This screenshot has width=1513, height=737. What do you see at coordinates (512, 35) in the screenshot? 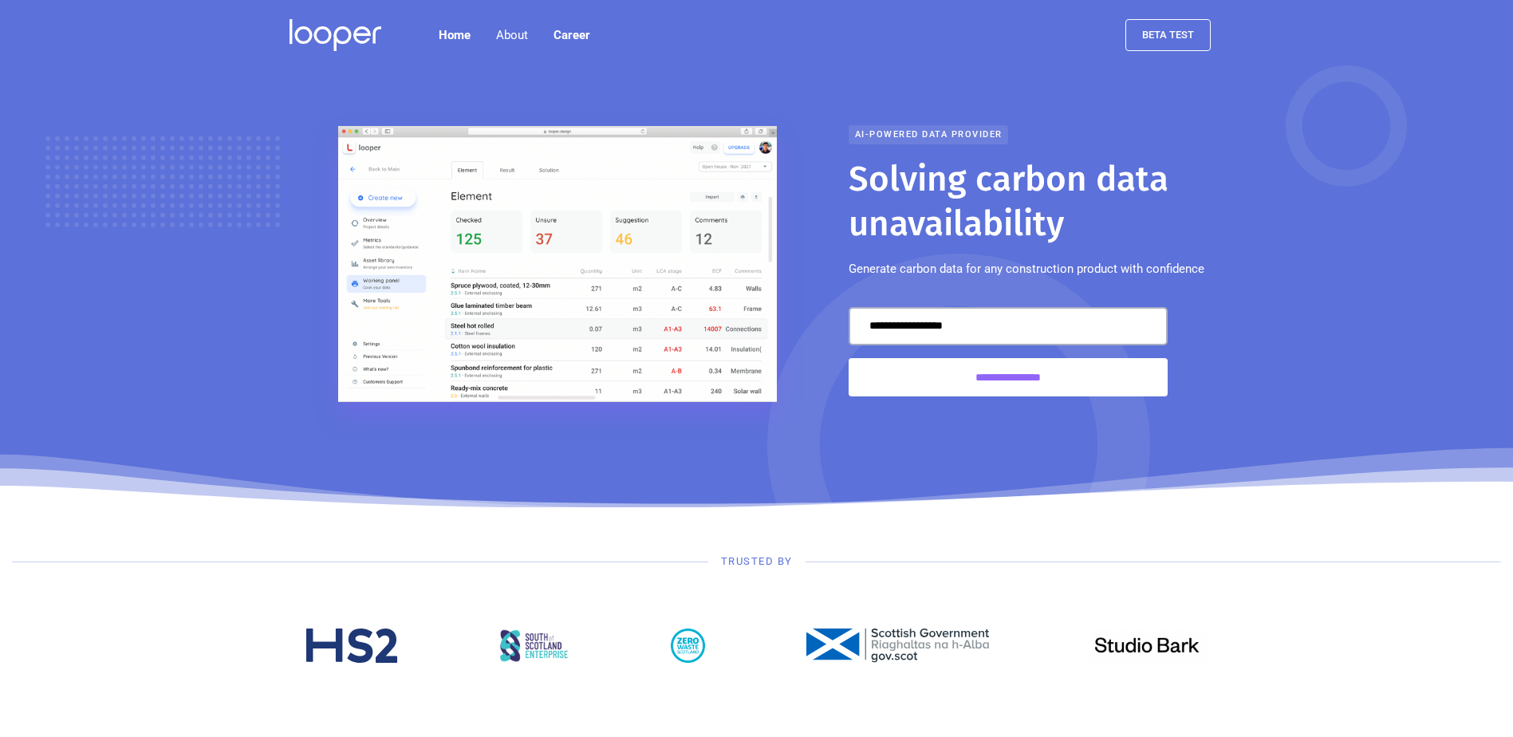
I see `div: About` at bounding box center [512, 35].